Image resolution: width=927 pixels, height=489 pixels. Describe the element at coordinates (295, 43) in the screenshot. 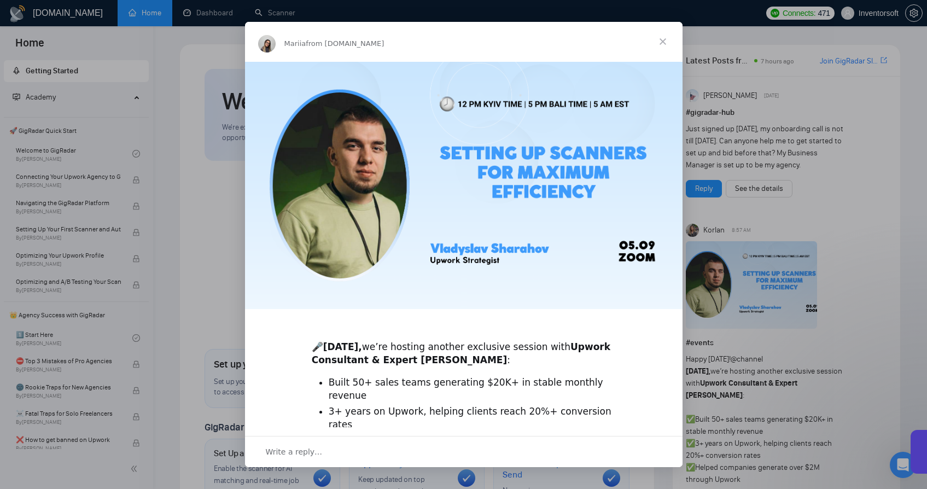

I see `span: Mariia` at that location.